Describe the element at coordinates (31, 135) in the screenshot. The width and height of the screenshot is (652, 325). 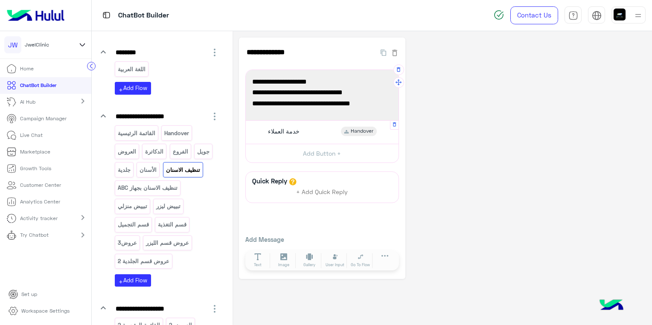
I see `p: Live Chat` at that location.